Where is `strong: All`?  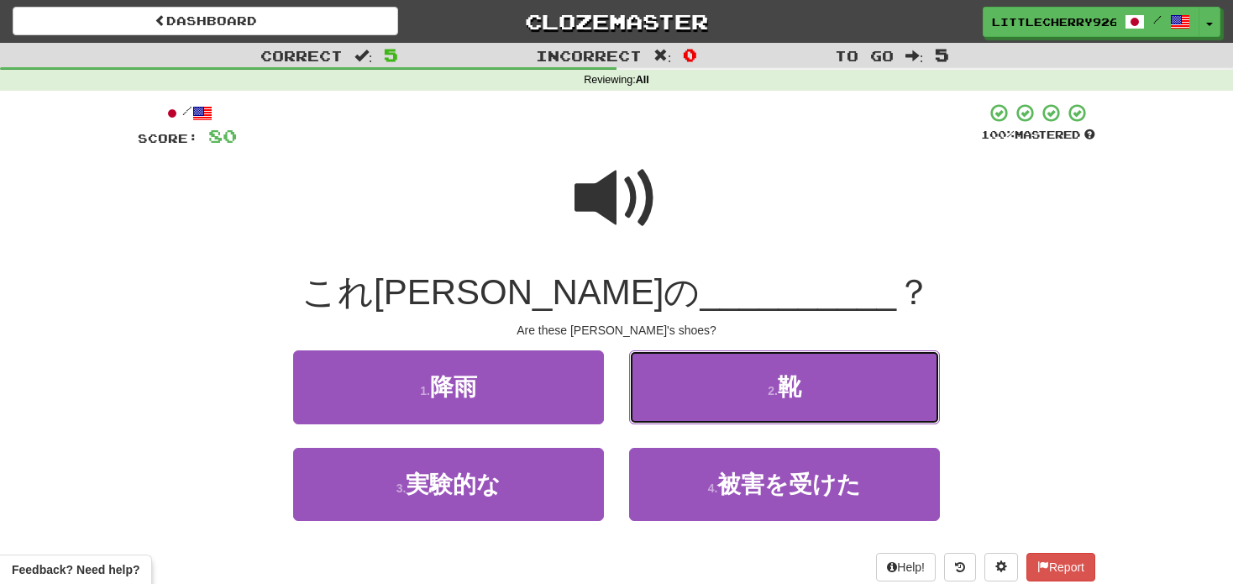 strong: All is located at coordinates (643, 80).